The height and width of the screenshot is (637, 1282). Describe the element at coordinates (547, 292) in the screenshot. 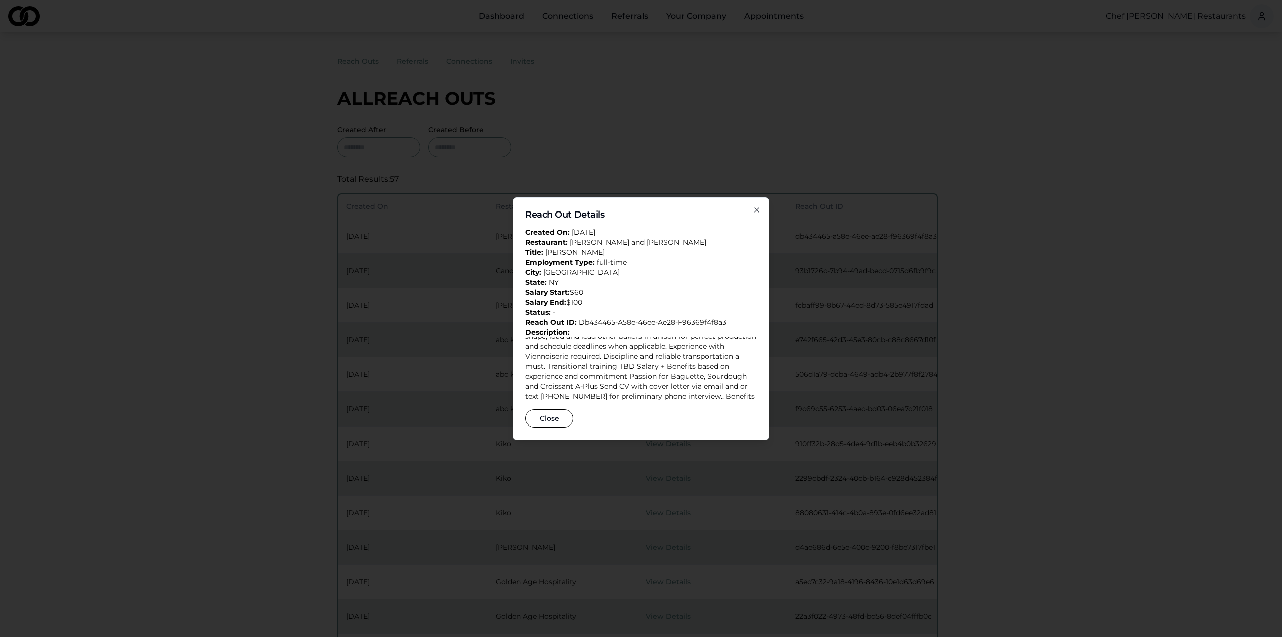

I see `strong: Salary Start:` at that location.